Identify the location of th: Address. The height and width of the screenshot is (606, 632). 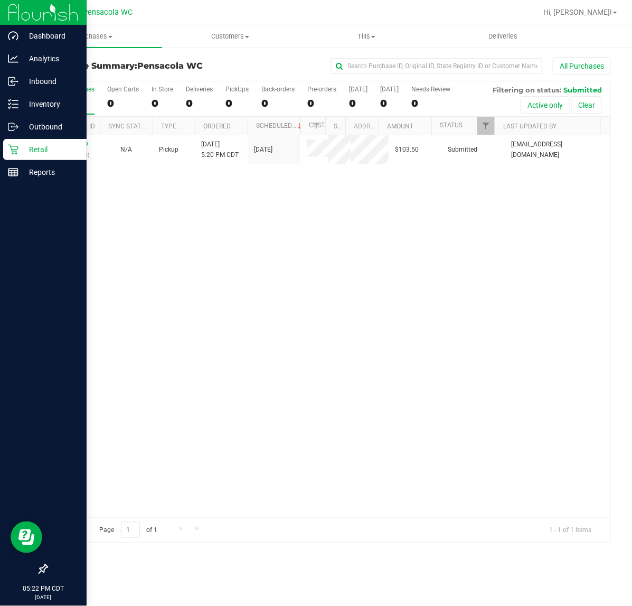
(362, 126).